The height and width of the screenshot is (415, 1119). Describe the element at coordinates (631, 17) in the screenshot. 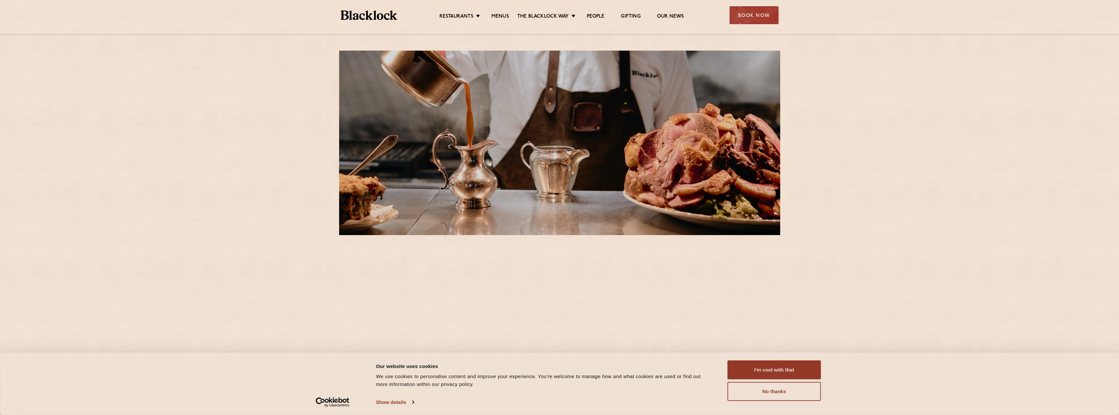

I see `a: Gifting` at that location.